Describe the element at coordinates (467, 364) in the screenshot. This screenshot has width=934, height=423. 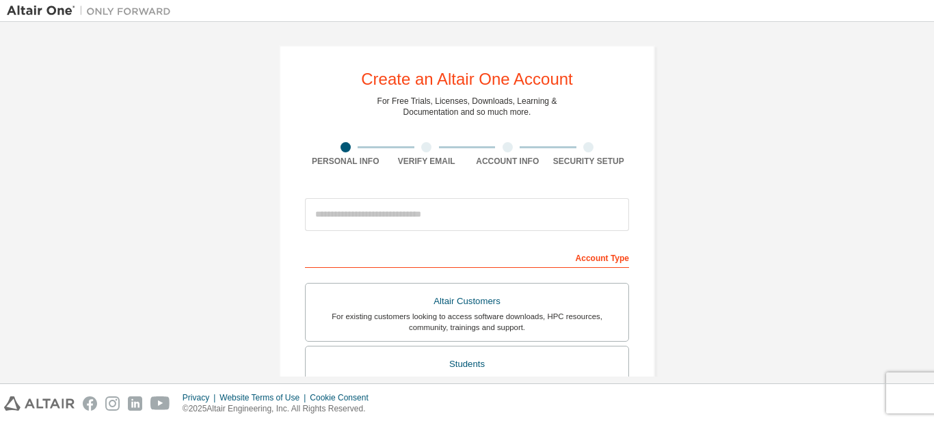
I see `div: Students` at that location.